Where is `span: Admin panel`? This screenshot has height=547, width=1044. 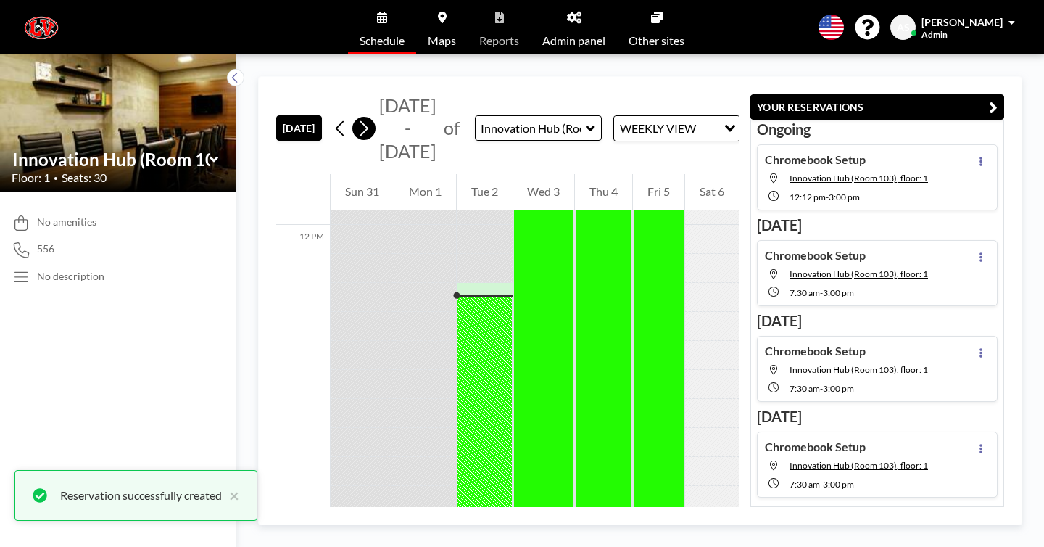
span: Admin panel is located at coordinates (573, 41).